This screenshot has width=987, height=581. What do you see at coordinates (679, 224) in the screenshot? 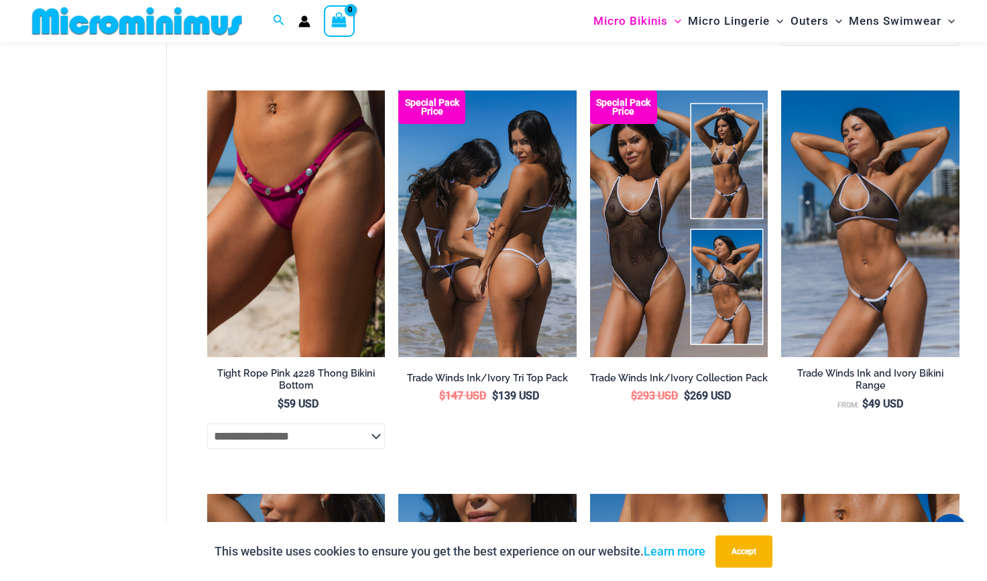
I see `a: Collection Pack Collection Pack b (1)Collection Pack b (1)` at bounding box center [679, 224].